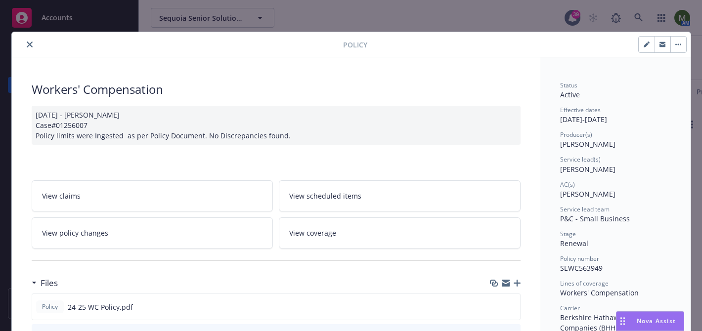 The width and height of the screenshot is (702, 331). What do you see at coordinates (622, 321) in the screenshot?
I see `div: Drag to move` at bounding box center [622, 321].